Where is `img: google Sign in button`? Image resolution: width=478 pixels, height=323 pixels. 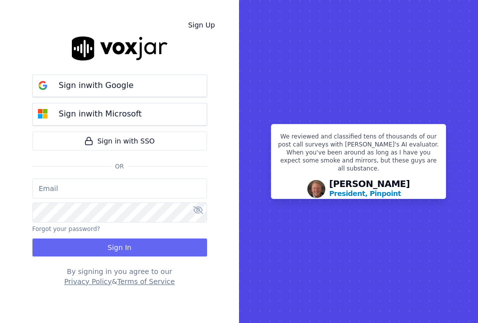 img: google Sign in button is located at coordinates (43, 85).